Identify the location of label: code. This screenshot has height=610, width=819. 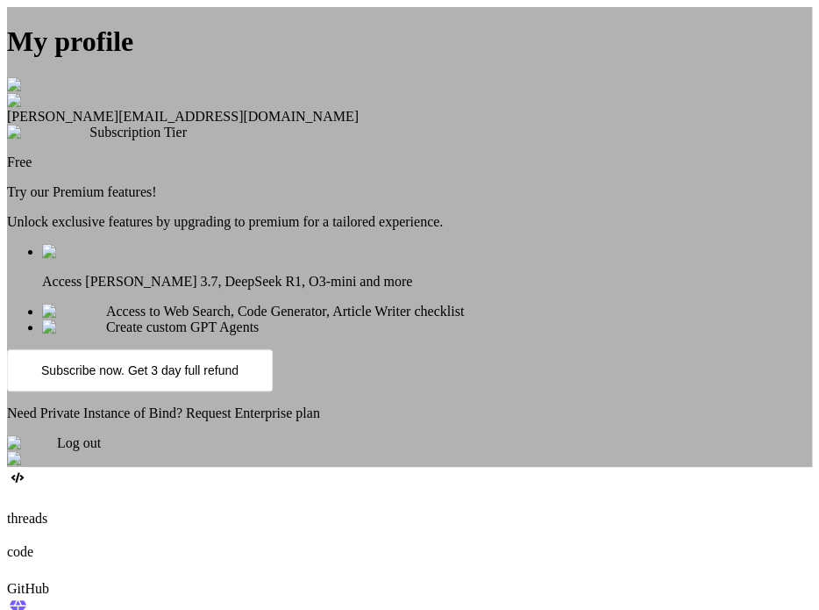
(20, 551).